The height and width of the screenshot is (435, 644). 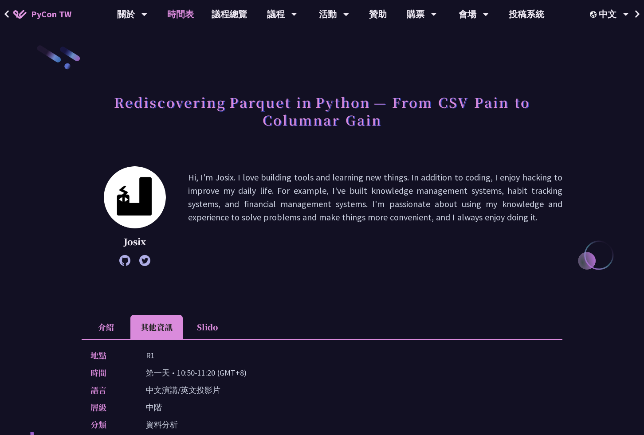 I want to click on li: Slido, so click(x=207, y=327).